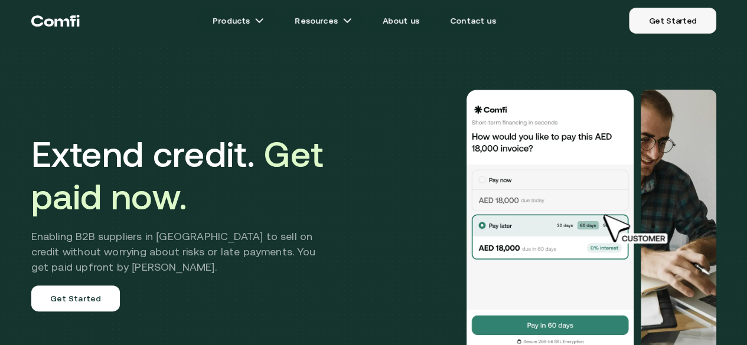 The height and width of the screenshot is (345, 747). Describe the element at coordinates (182, 176) in the screenshot. I see `h1: Extend credit.` at that location.